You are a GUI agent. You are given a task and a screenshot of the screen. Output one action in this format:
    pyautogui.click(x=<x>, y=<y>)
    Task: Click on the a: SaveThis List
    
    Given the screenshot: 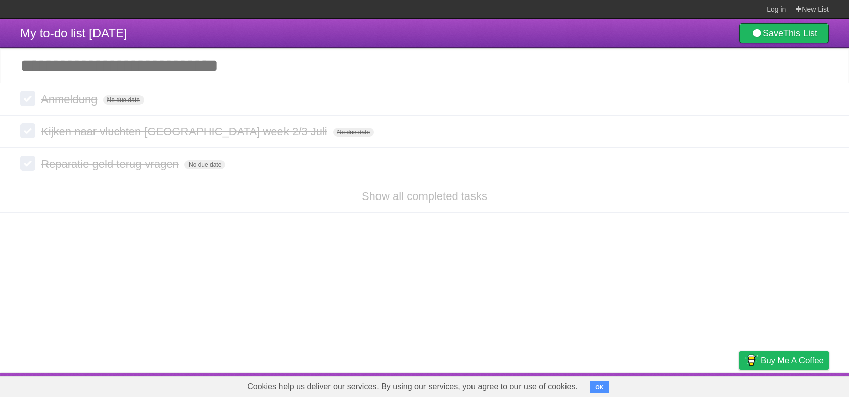 What is the action you would take?
    pyautogui.click(x=784, y=33)
    